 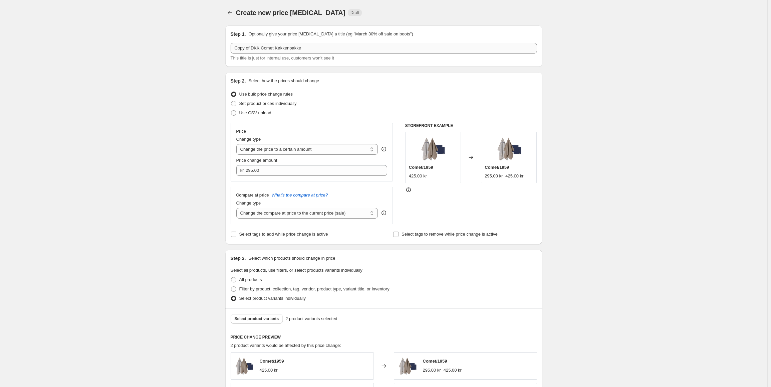 What do you see at coordinates (251, 279) in the screenshot?
I see `span: All products` at bounding box center [251, 279].